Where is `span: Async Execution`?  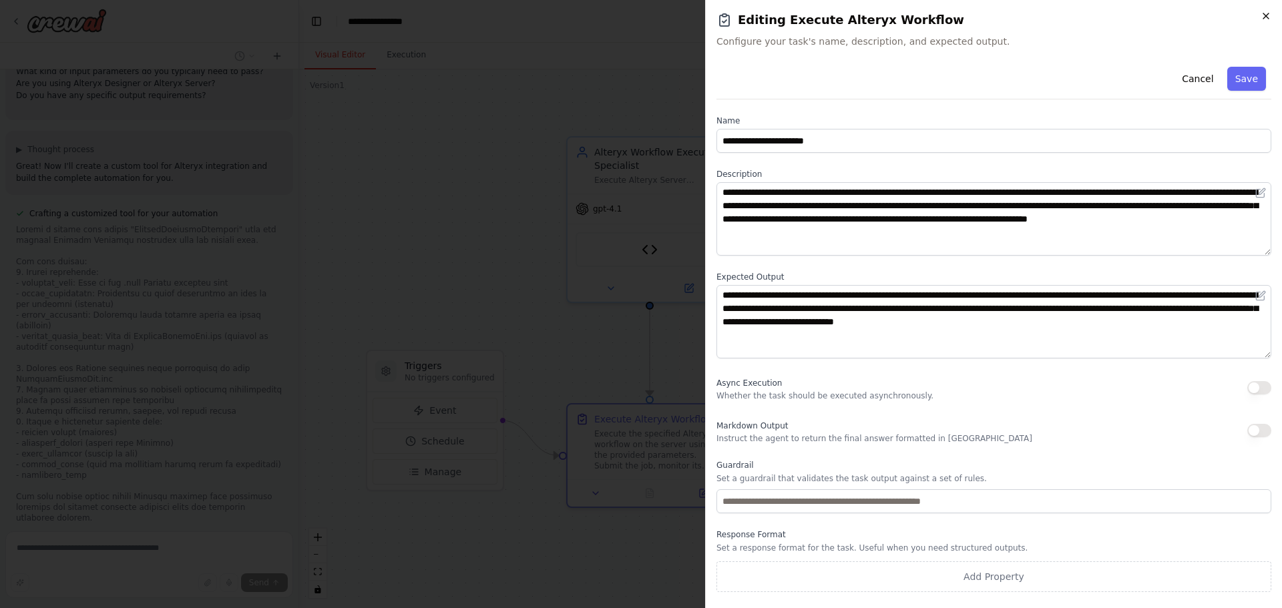 span: Async Execution is located at coordinates (749, 383).